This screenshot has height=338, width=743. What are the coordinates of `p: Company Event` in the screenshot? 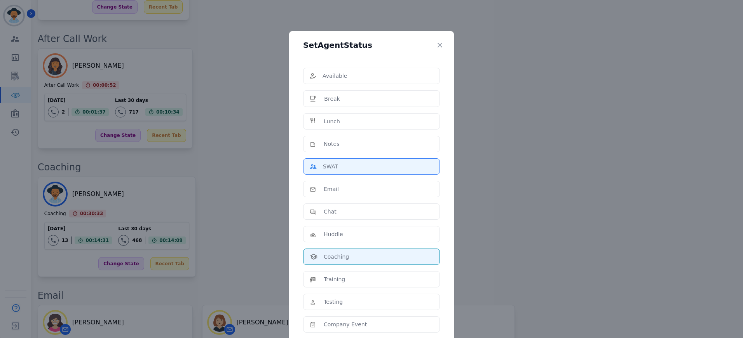 It's located at (345, 324).